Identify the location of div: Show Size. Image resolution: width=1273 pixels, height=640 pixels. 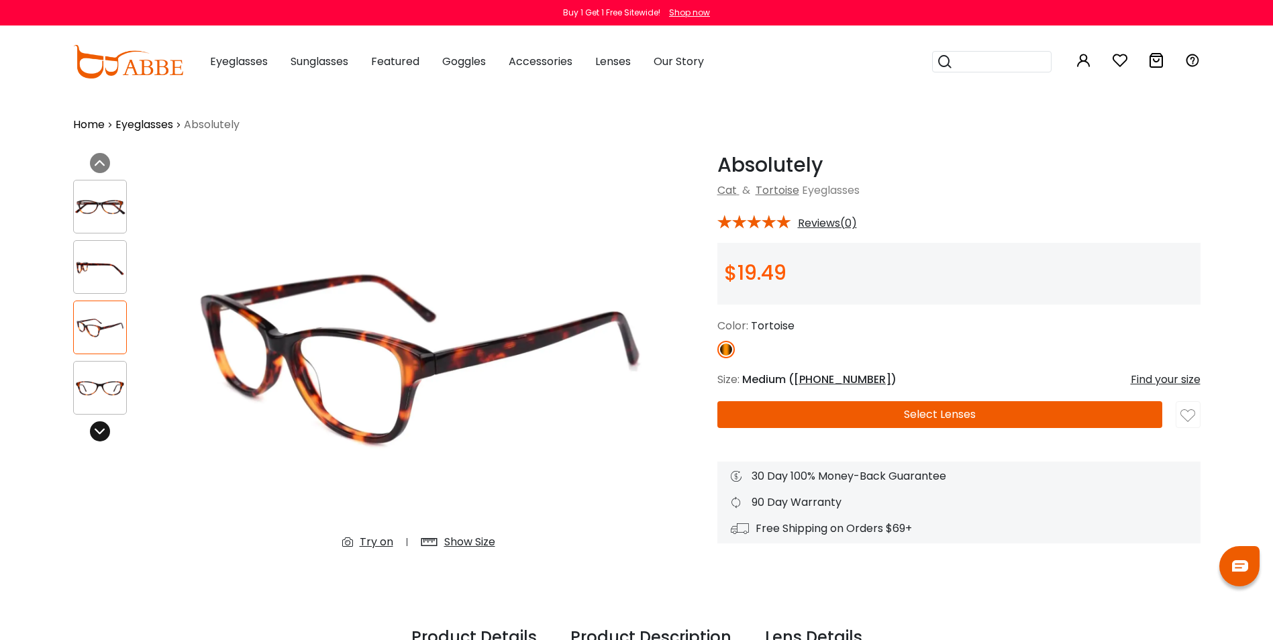
(470, 542).